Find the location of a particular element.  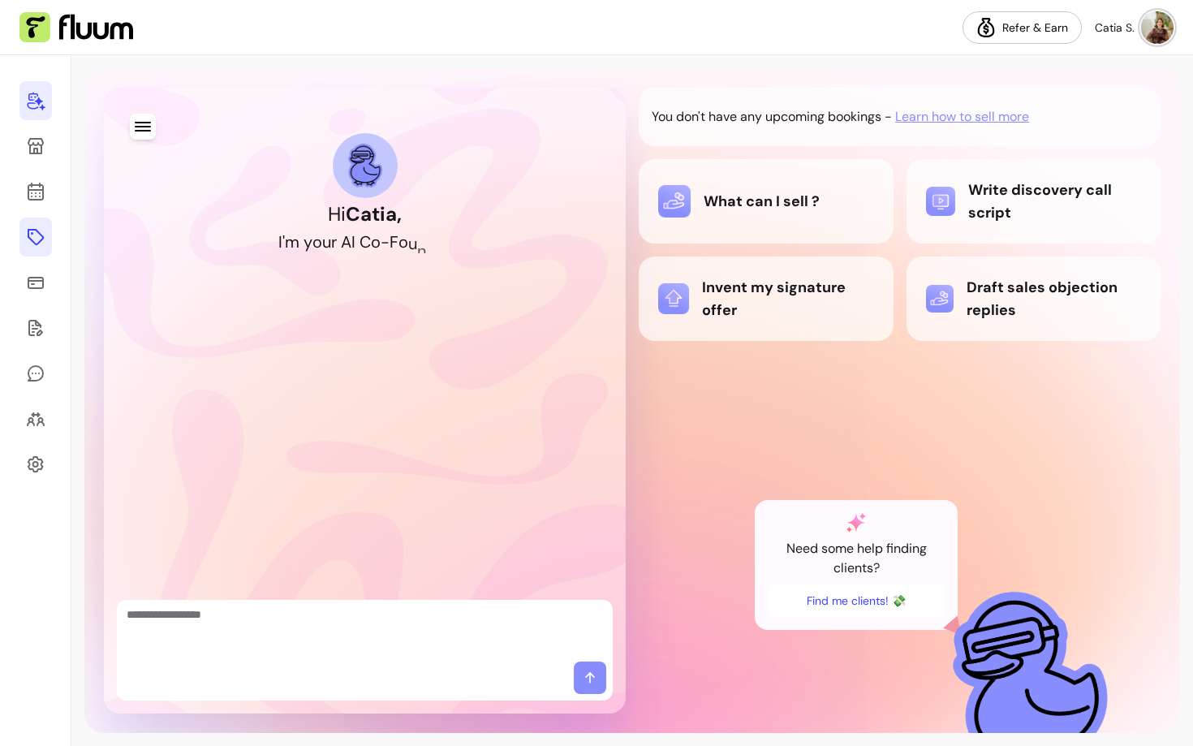

img: Invent my signature offer is located at coordinates (674, 299).